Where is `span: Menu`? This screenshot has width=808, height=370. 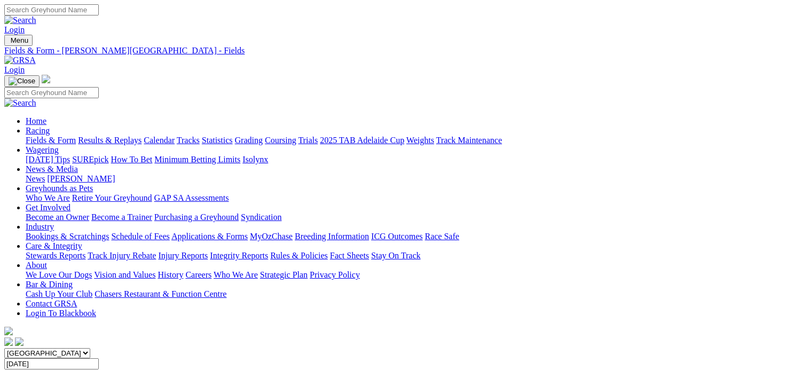 span: Menu is located at coordinates (19, 40).